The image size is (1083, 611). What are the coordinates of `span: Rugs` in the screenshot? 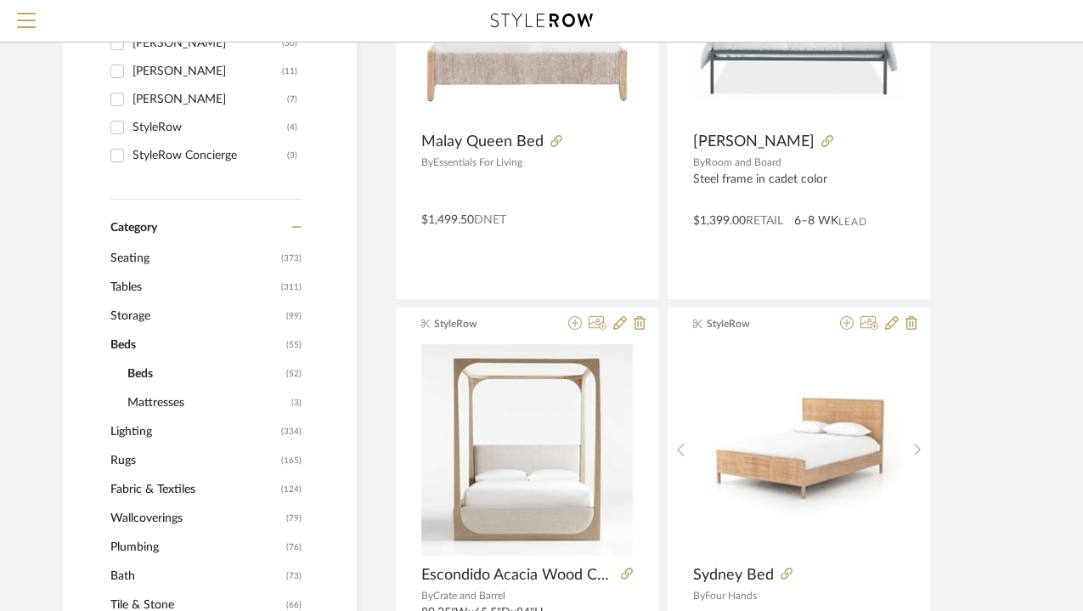 It's located at (194, 461).